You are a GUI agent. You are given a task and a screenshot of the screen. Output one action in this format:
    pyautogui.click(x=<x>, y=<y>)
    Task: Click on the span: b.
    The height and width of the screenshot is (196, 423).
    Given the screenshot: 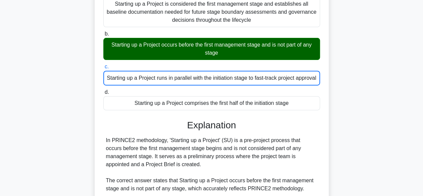 What is the action you would take?
    pyautogui.click(x=107, y=33)
    